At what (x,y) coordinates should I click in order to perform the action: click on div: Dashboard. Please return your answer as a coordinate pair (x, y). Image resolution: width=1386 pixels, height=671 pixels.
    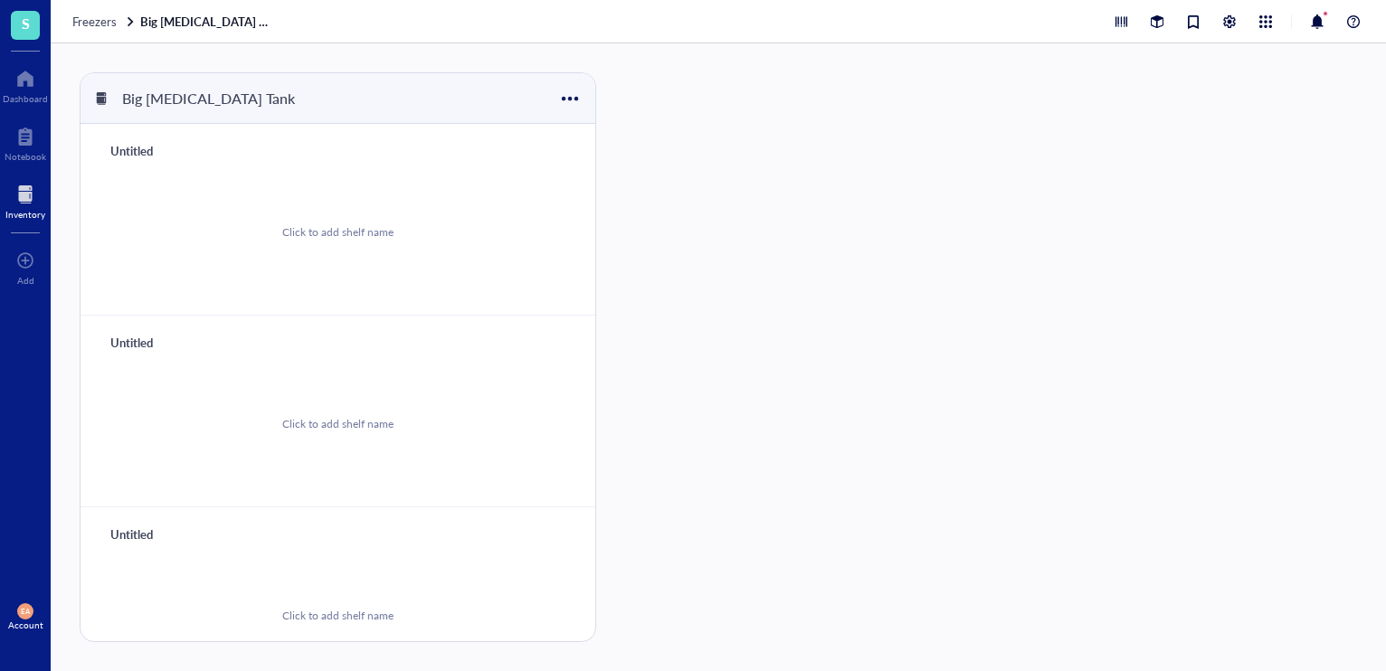
    Looking at the image, I should click on (25, 99).